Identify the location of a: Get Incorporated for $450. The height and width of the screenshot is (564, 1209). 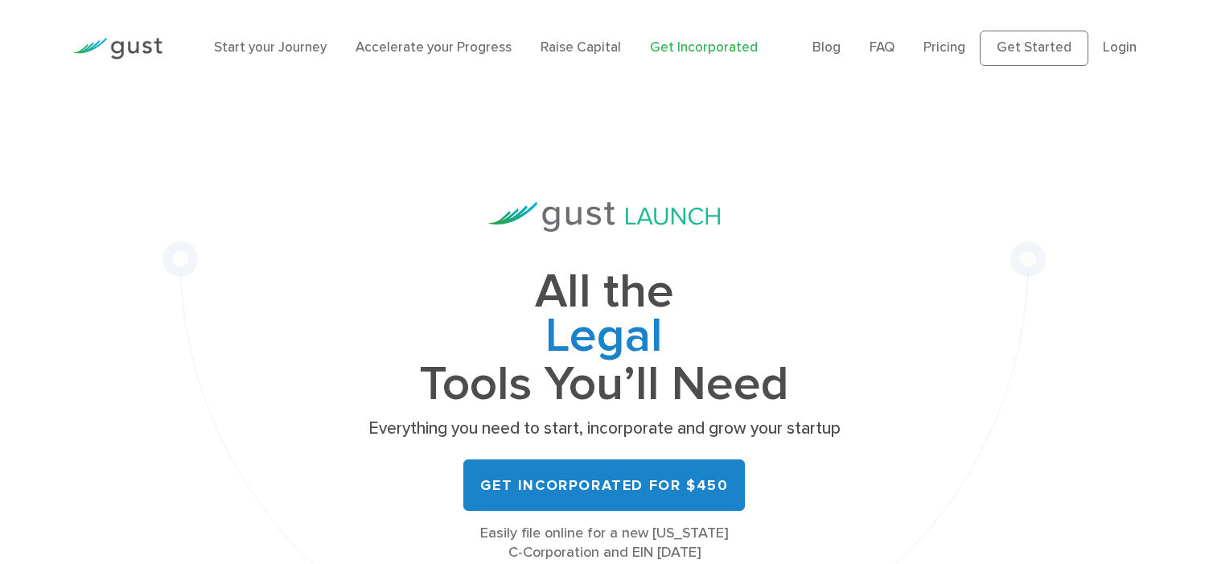
(604, 485).